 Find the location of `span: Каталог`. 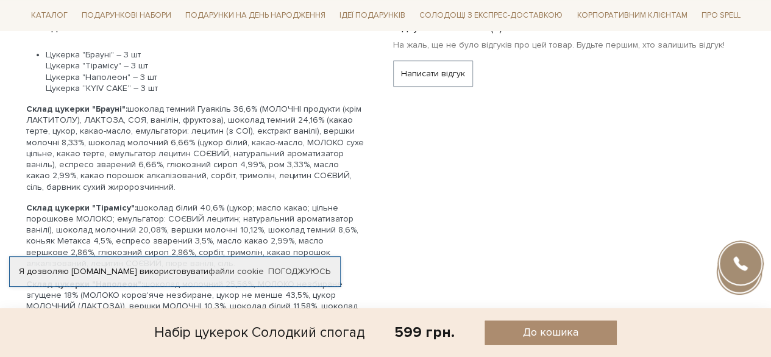

span: Каталог is located at coordinates (49, 15).